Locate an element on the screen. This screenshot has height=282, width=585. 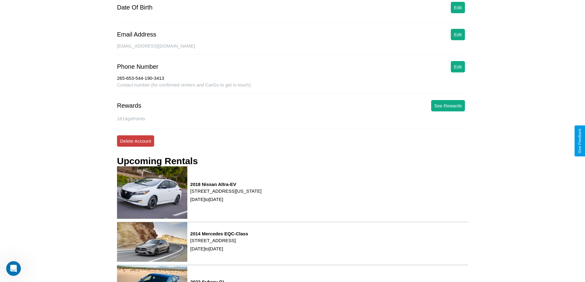
h3: 2018 Nissan Altra-EV is located at coordinates (226, 184).